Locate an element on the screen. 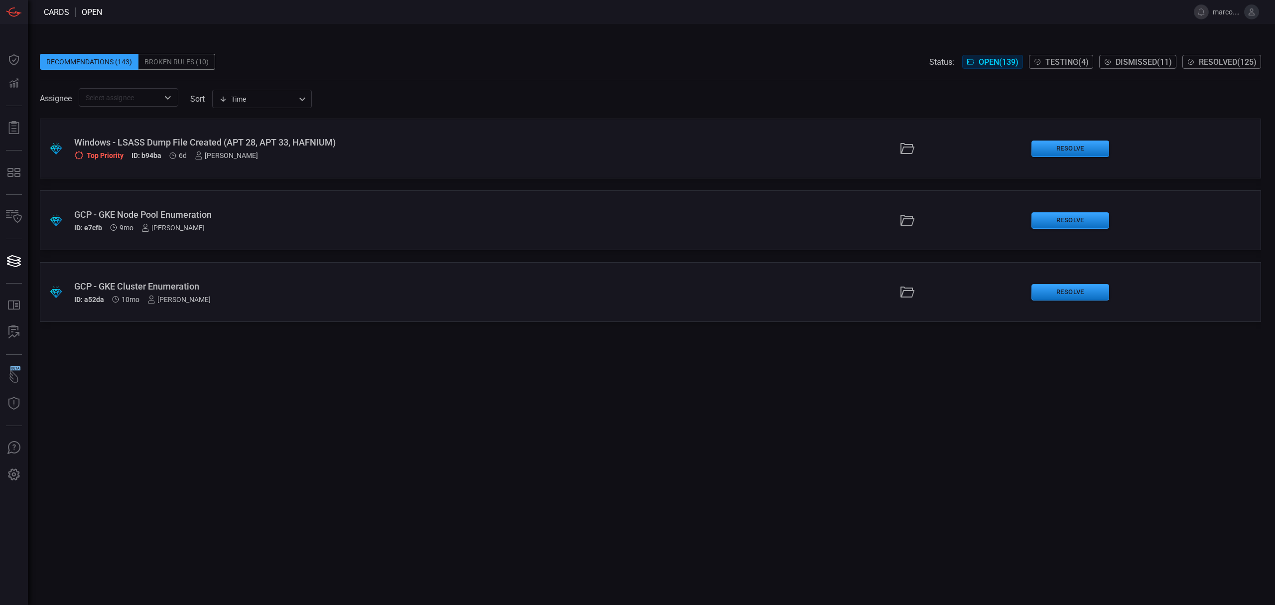 The image size is (1275, 605). span: Dec 25, 2024 6:03 AM is located at coordinates (126, 228).